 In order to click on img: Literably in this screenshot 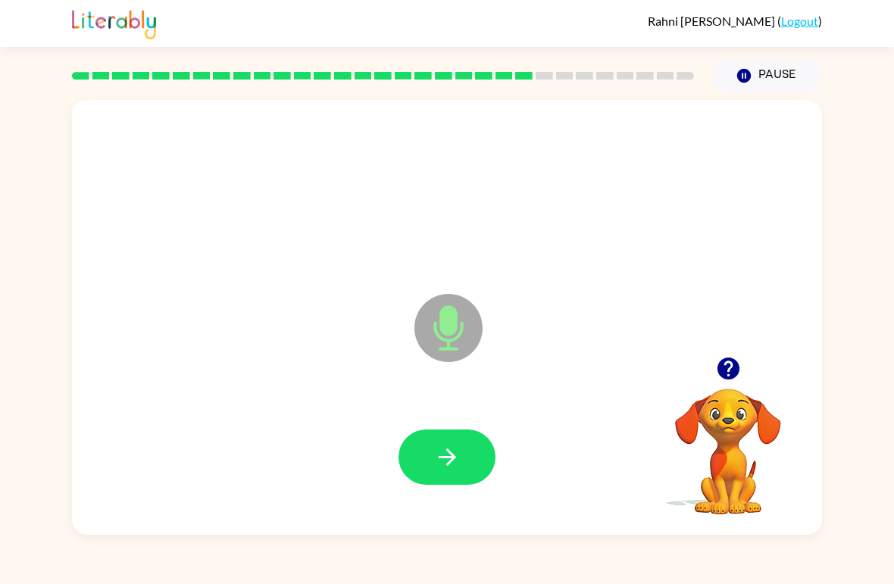, I will do `click(114, 23)`.